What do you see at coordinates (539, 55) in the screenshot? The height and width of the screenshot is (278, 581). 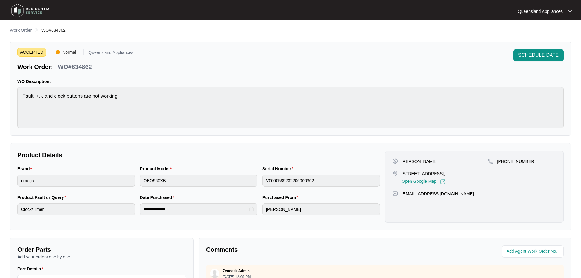 I see `button: SCHEDULE DATE` at bounding box center [539, 55].